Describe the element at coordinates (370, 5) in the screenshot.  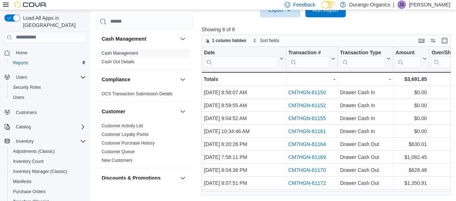
I see `p: Durango Organics` at that location.